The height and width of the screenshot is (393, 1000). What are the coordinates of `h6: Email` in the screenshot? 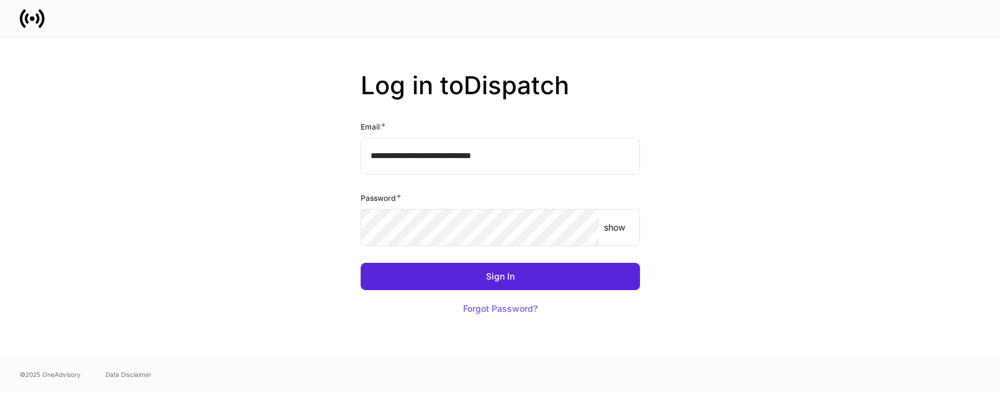 It's located at (373, 127).